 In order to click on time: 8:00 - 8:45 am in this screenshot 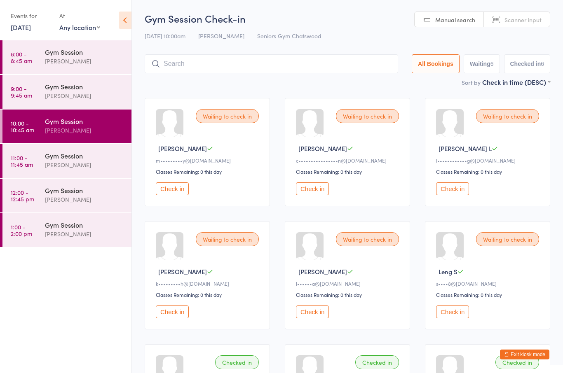, I will do `click(21, 57)`.